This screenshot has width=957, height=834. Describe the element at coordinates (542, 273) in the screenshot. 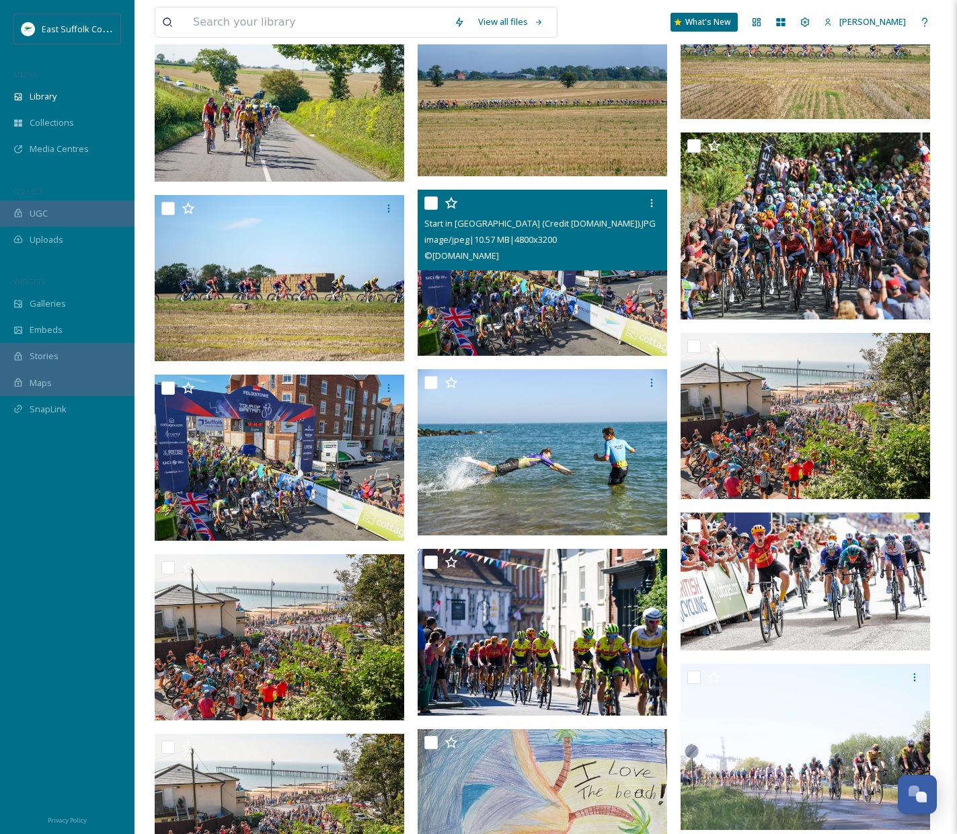

I see `img: Start in Felixstowe (Credit SWpix.com).JPG` at that location.